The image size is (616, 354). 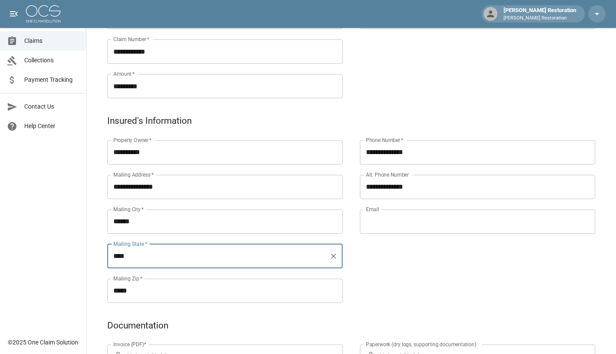 I want to click on span: Payment Tracking, so click(x=51, y=80).